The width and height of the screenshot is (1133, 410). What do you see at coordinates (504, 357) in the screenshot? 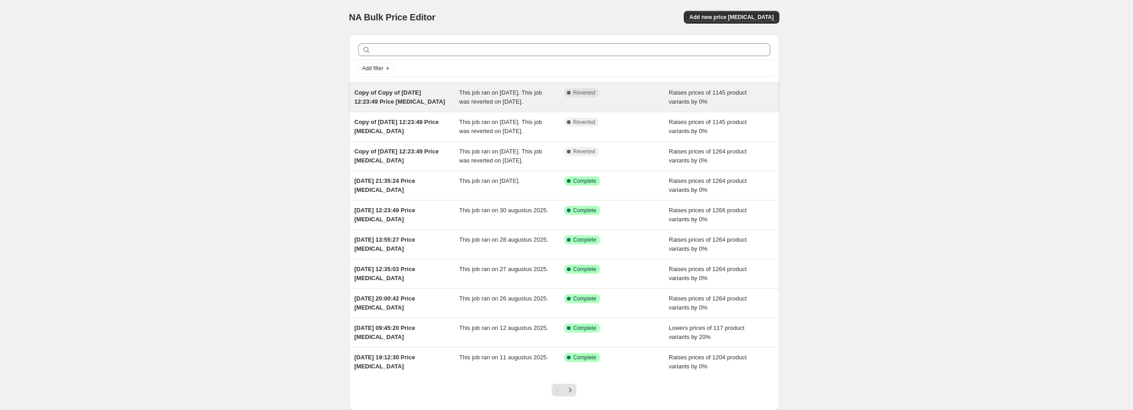
I see `span: This job ran on 11 augustus 2025.` at bounding box center [504, 357].